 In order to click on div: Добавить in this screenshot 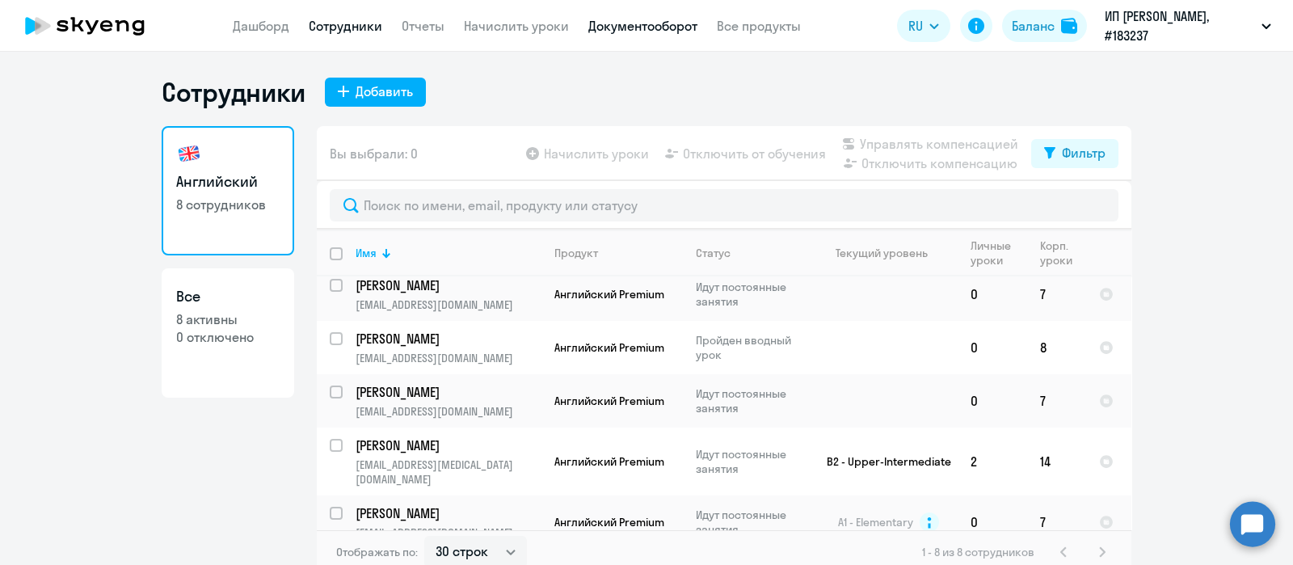, I will do `click(384, 91)`.